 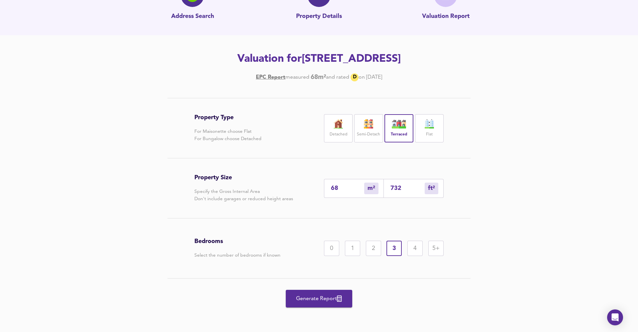 I want to click on div: on, so click(x=362, y=77).